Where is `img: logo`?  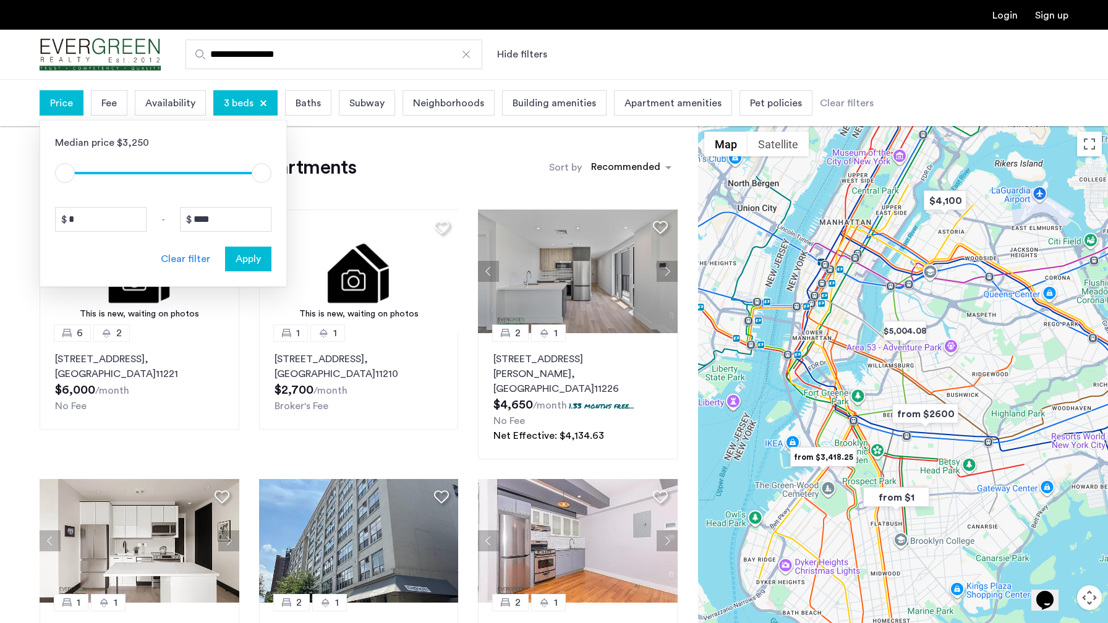 img: logo is located at coordinates (100, 54).